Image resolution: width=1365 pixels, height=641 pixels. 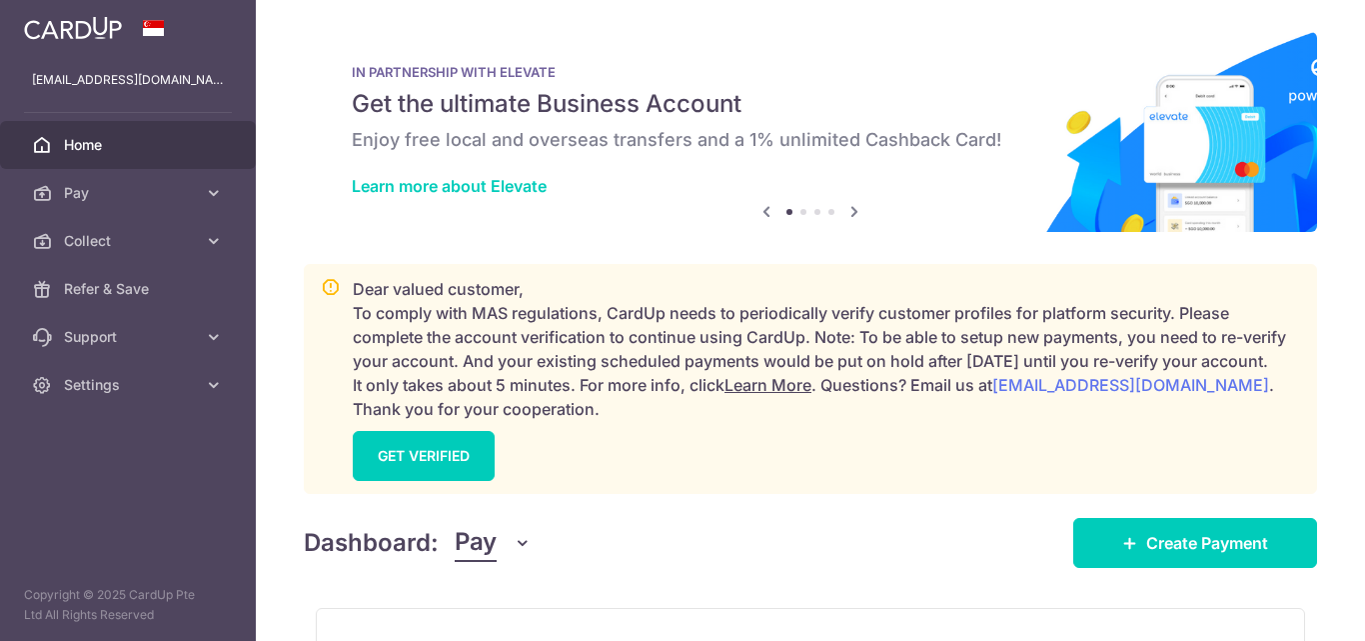 I want to click on p: IN PARTNERSHIP WITH ELEVATE, so click(x=811, y=72).